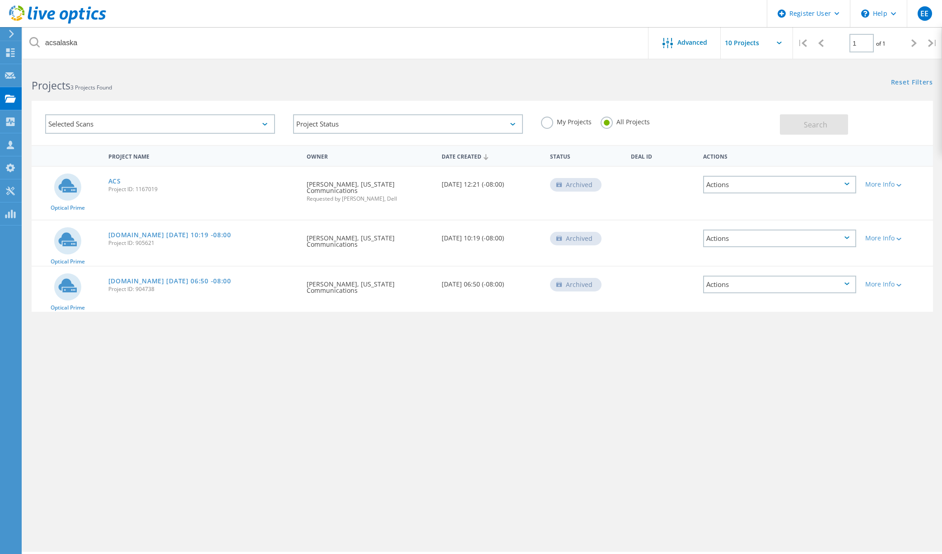 The height and width of the screenshot is (554, 942). Describe the element at coordinates (408, 124) in the screenshot. I see `div: Project Status` at that location.